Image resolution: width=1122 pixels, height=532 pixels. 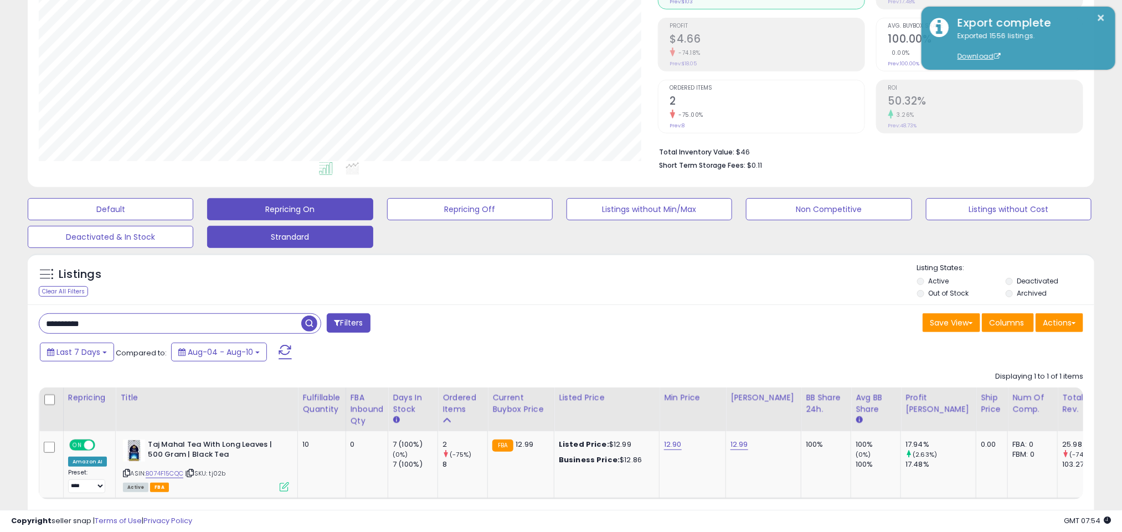 What do you see at coordinates (396, 420) in the screenshot?
I see `small: Days In Stock.` at bounding box center [396, 420].